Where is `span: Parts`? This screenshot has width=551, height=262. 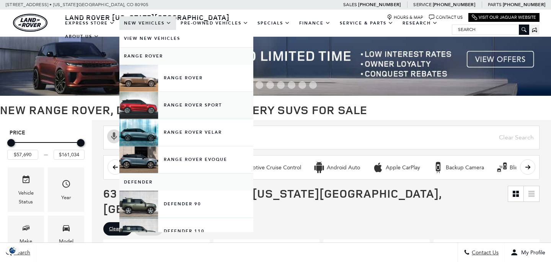
span: Parts is located at coordinates (495, 5).